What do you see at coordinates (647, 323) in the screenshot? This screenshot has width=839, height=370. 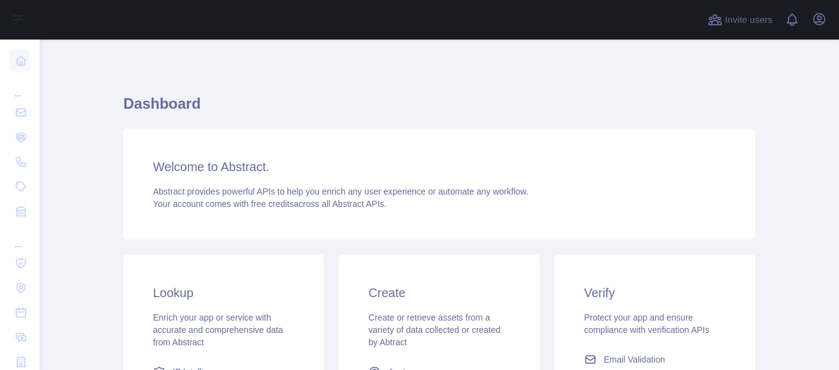 I see `span: Protect your app and ensure compliance with verification APIs` at bounding box center [647, 323].